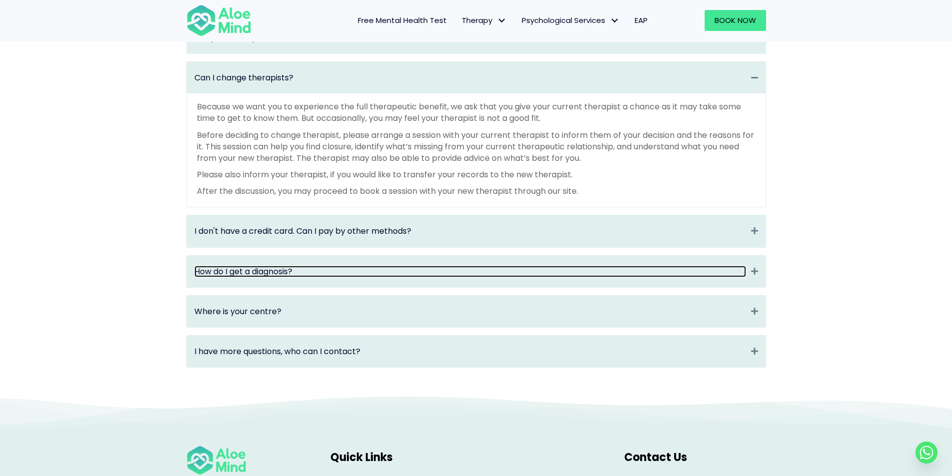 This screenshot has width=952, height=476. Describe the element at coordinates (735, 20) in the screenshot. I see `span: Book Now` at that location.